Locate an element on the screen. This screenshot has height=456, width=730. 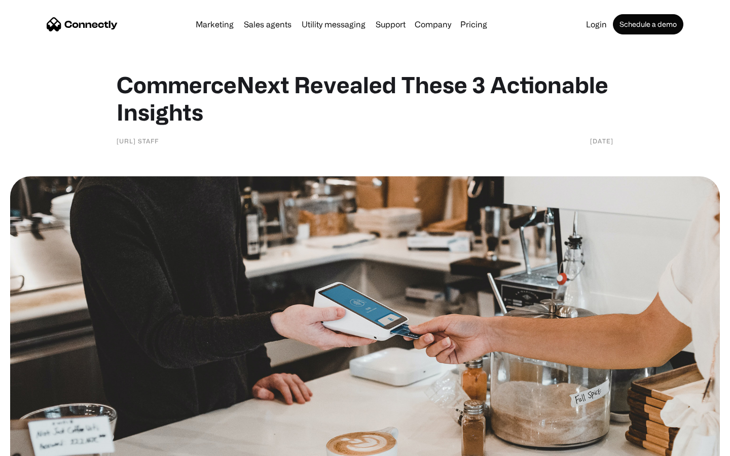
a: Schedule a demo is located at coordinates (648, 24).